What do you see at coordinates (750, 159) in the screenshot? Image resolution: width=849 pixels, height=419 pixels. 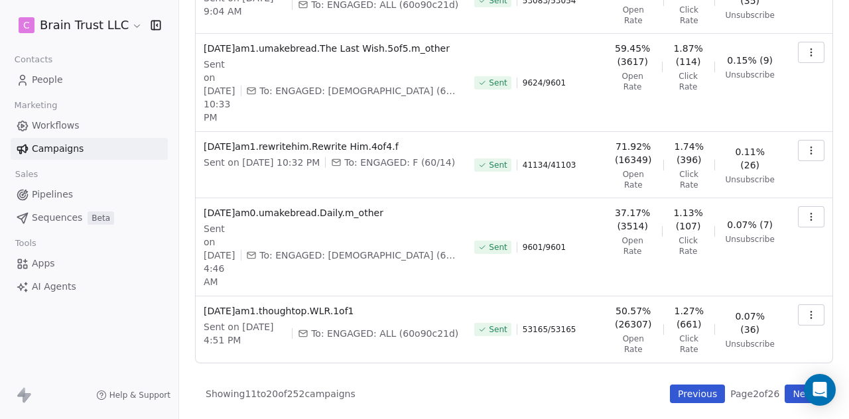 I see `span: 0.11% (26)` at bounding box center [750, 159].